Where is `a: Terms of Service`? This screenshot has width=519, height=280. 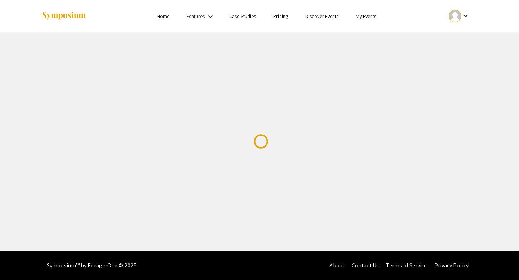
a: Terms of Service is located at coordinates (406, 265).